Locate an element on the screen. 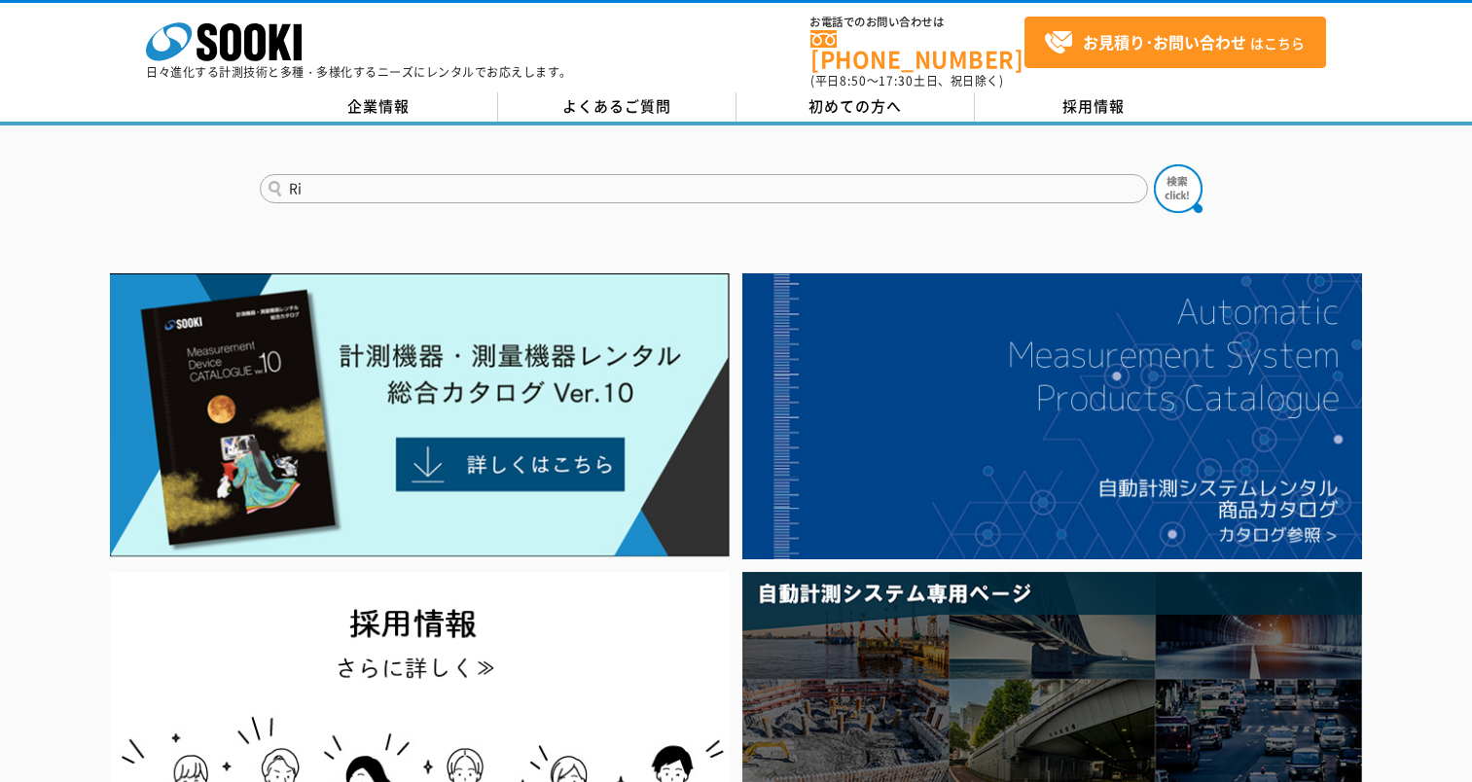 The width and height of the screenshot is (1472, 782). a: お見積り･お問い合わせはこちら is located at coordinates (1176, 42).